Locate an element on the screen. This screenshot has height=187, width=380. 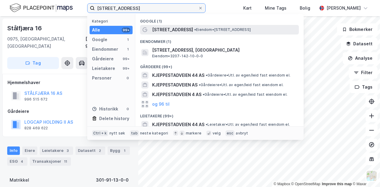
div: Matrikkel is located at coordinates (19, 180).